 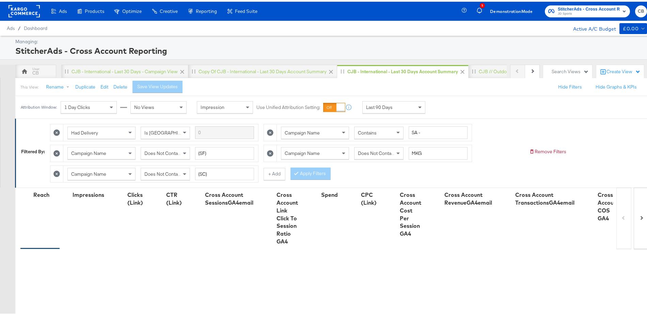 What do you see at coordinates (120, 85) in the screenshot?
I see `button: Delete` at bounding box center [120, 85].